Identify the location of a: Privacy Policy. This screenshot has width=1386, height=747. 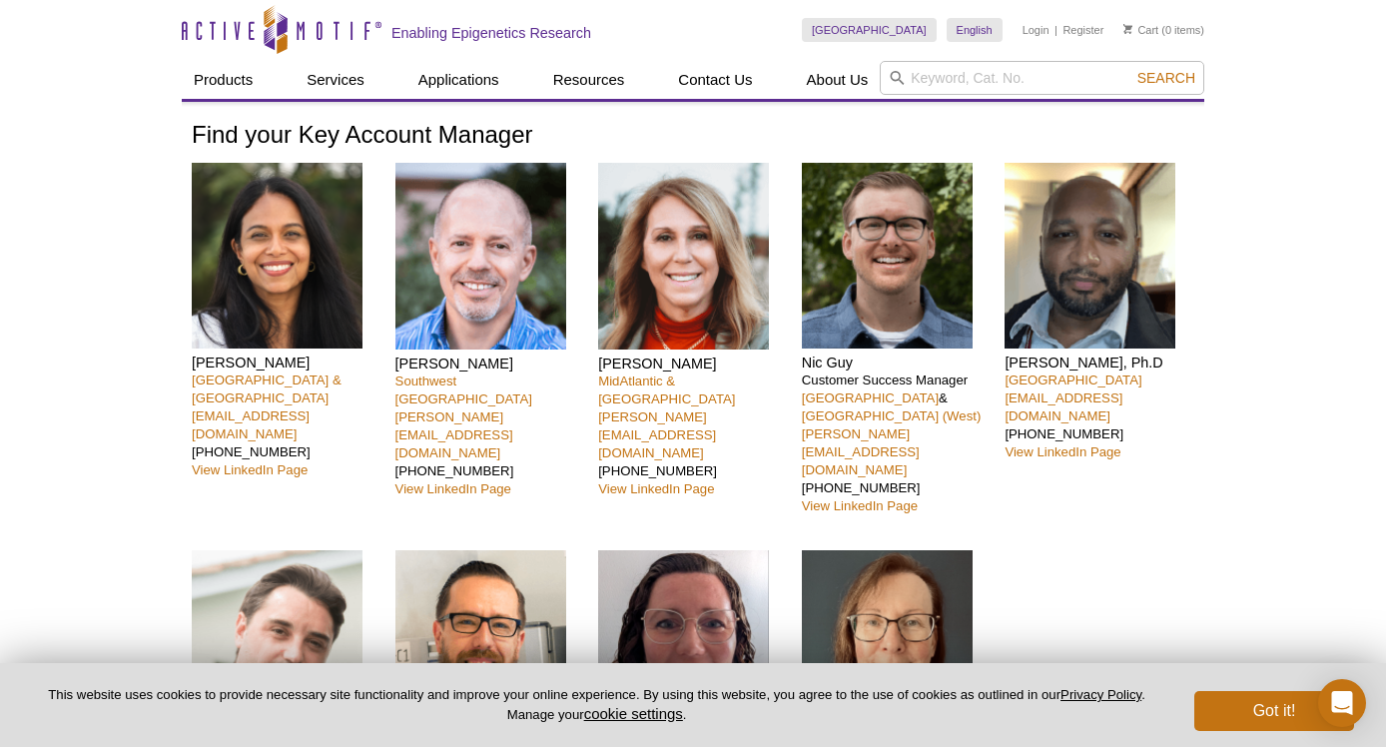
(1100, 694).